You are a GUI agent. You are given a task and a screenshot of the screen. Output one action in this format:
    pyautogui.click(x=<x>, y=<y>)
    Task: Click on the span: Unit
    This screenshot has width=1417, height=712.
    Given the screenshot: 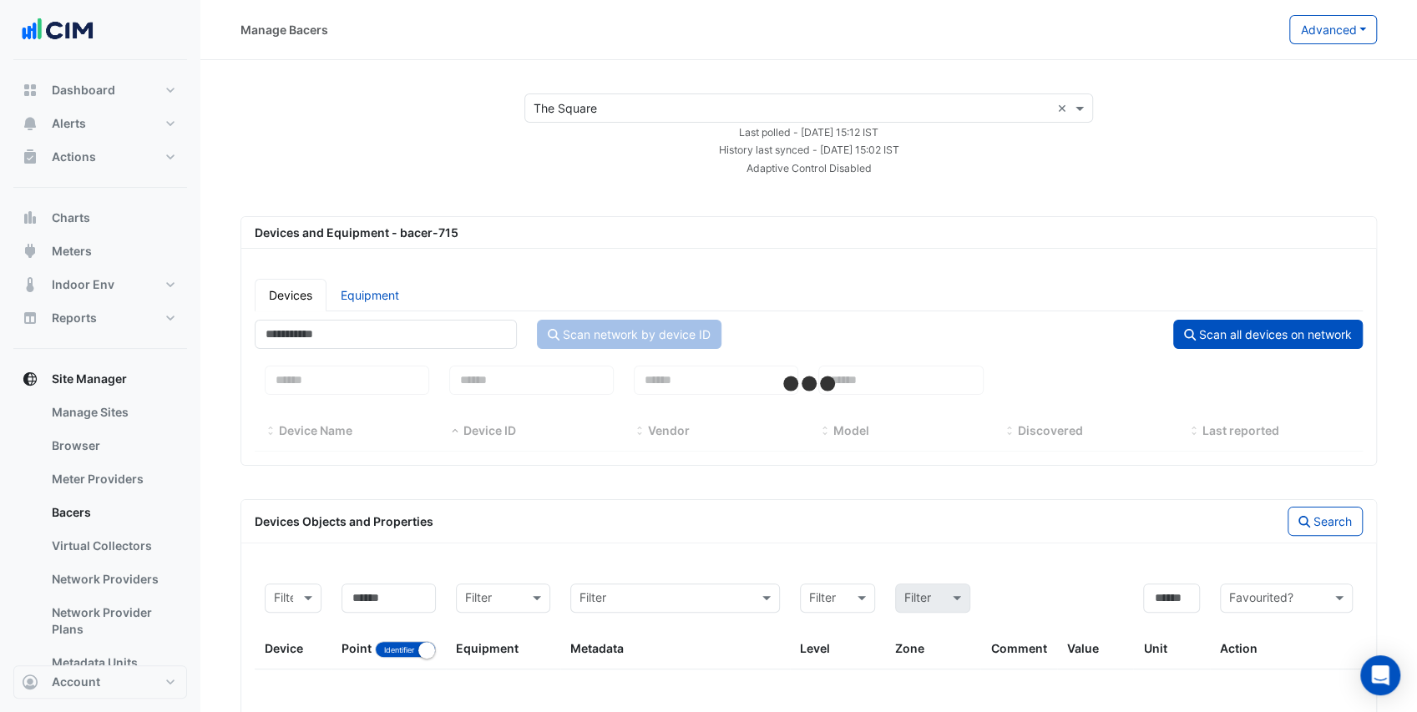 What is the action you would take?
    pyautogui.click(x=1155, y=648)
    